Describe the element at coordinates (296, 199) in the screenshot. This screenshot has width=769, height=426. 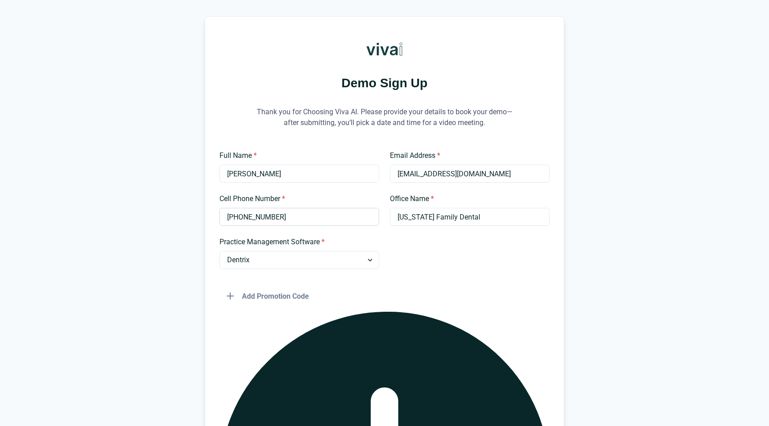
I see `label: Cell Phone Number` at that location.